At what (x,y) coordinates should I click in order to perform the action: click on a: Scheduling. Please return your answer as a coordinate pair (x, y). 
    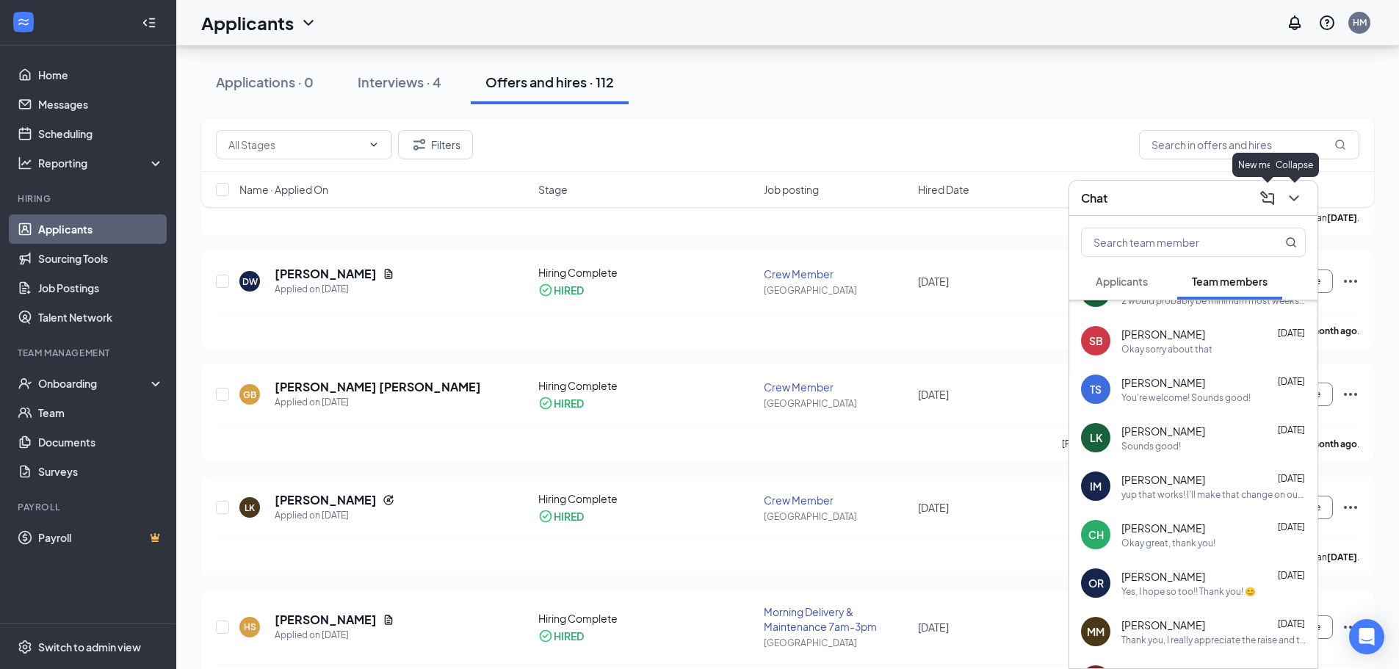
    Looking at the image, I should click on (101, 134).